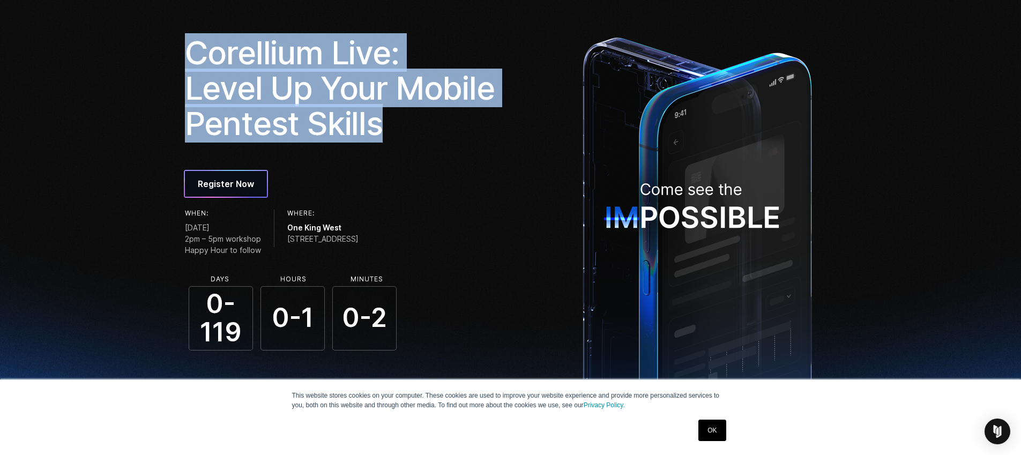 This screenshot has width=1021, height=455. I want to click on span: One King West, so click(323, 227).